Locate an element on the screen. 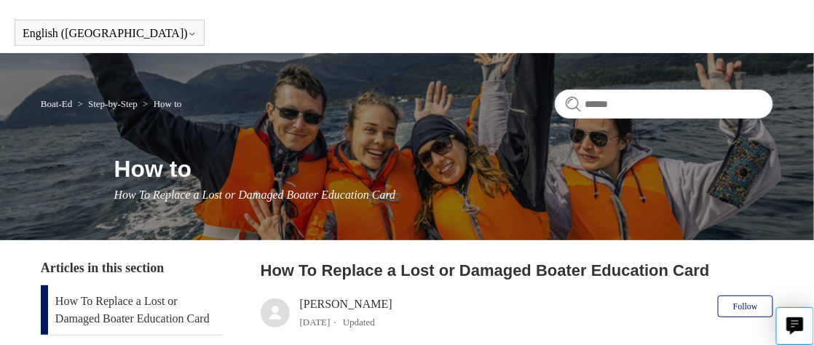 This screenshot has height=345, width=814. li: Updated is located at coordinates (359, 322).